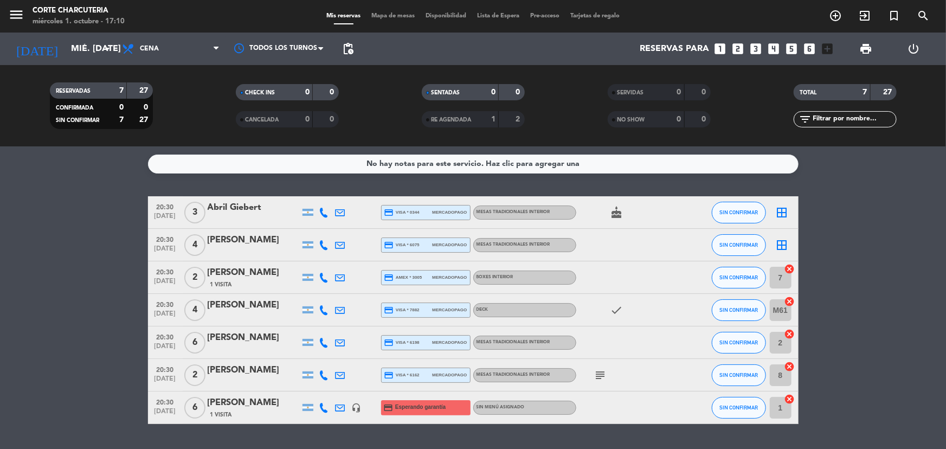 The height and width of the screenshot is (449, 946). What do you see at coordinates (617, 213) in the screenshot?
I see `i: cake` at bounding box center [617, 213].